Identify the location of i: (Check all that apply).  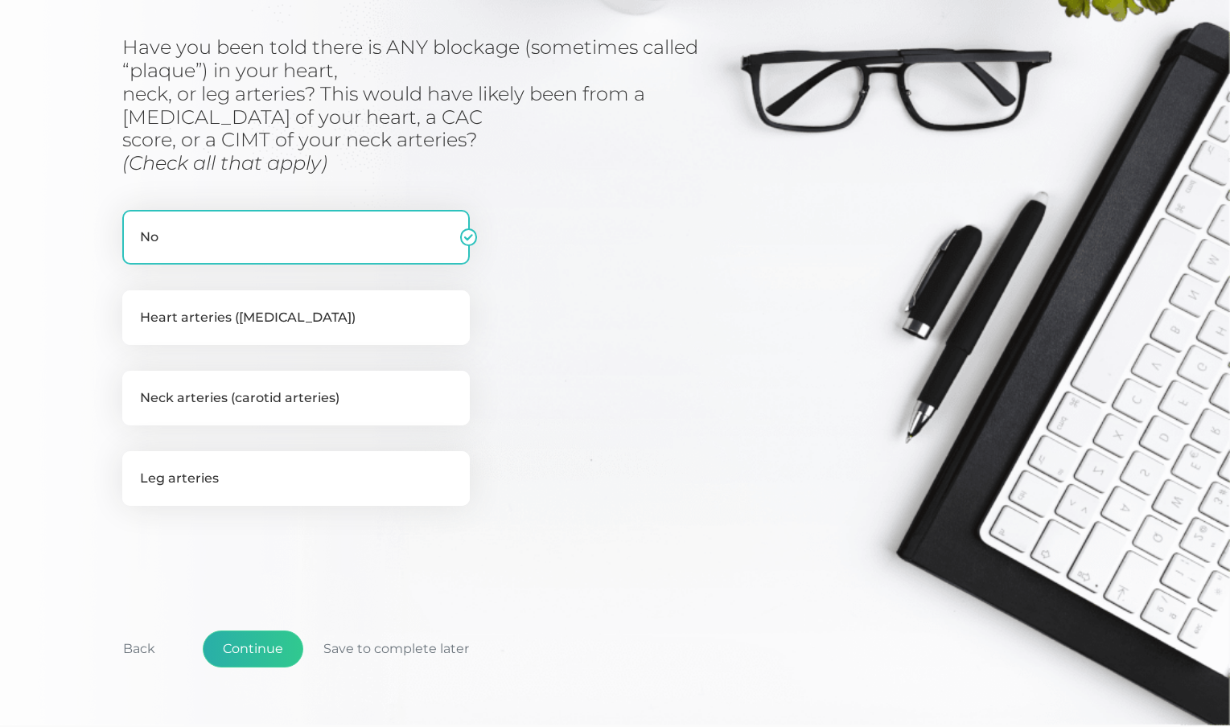
(224, 162).